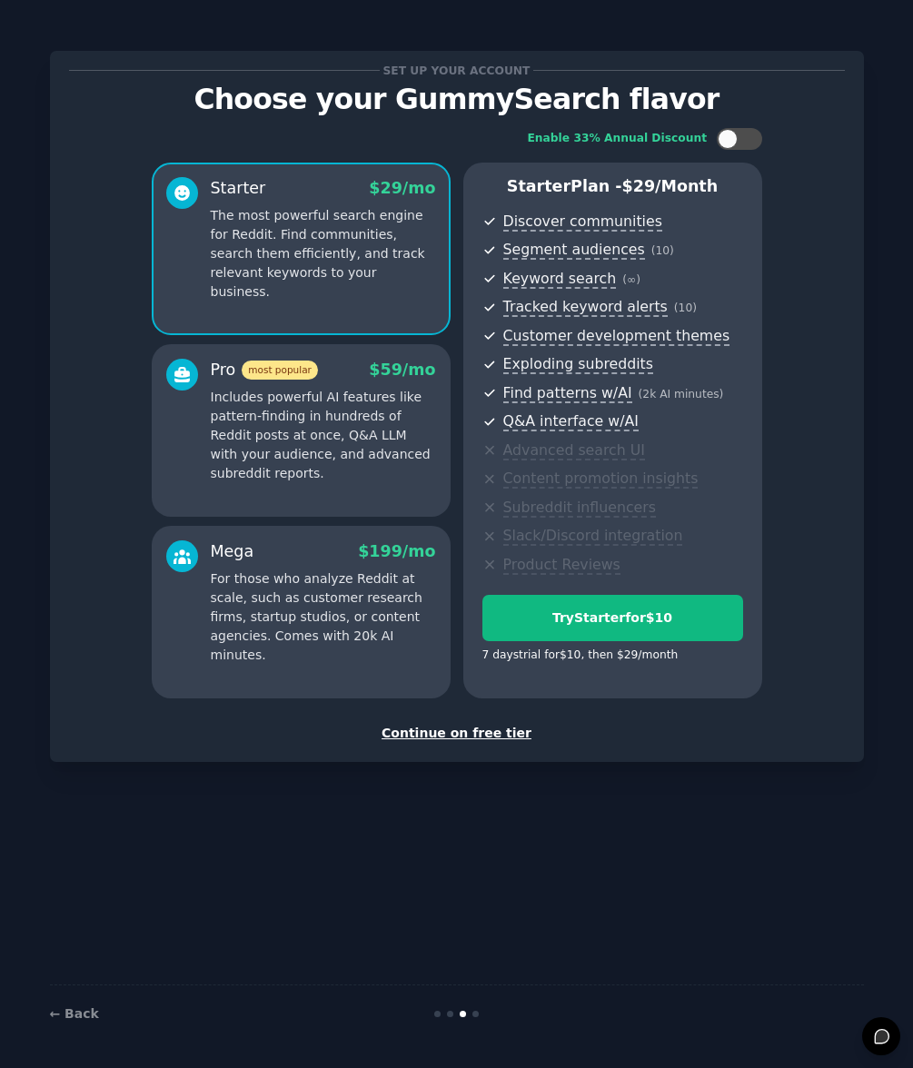 The width and height of the screenshot is (913, 1068). I want to click on div: Enable 33% Annual Discount, so click(618, 139).